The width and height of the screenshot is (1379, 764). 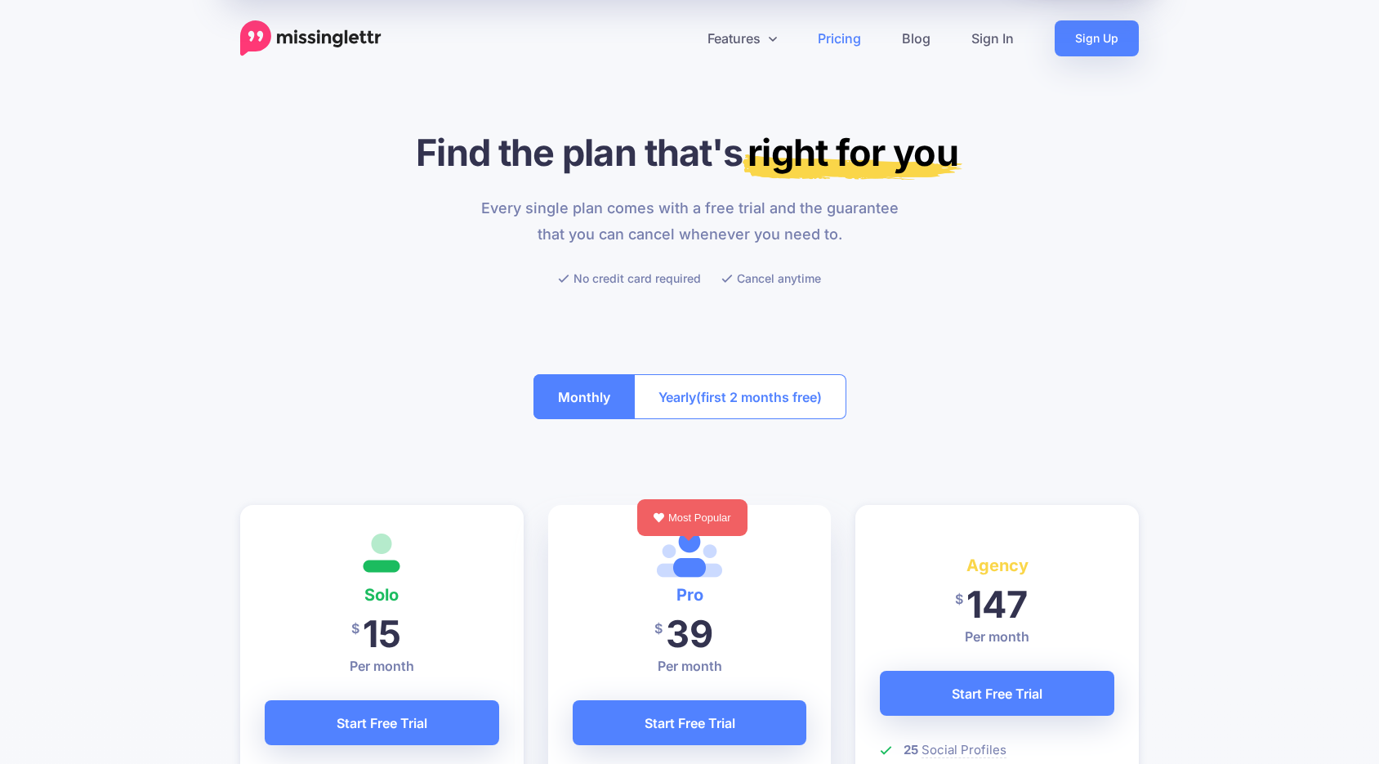 I want to click on h1: Find the plan that's, so click(x=690, y=152).